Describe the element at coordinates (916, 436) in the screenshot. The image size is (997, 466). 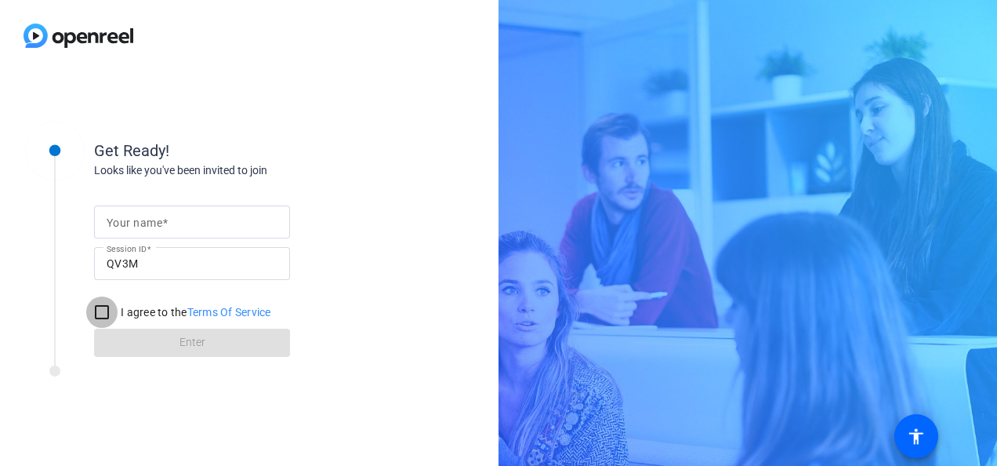
I see `mat-icon: accessibility` at that location.